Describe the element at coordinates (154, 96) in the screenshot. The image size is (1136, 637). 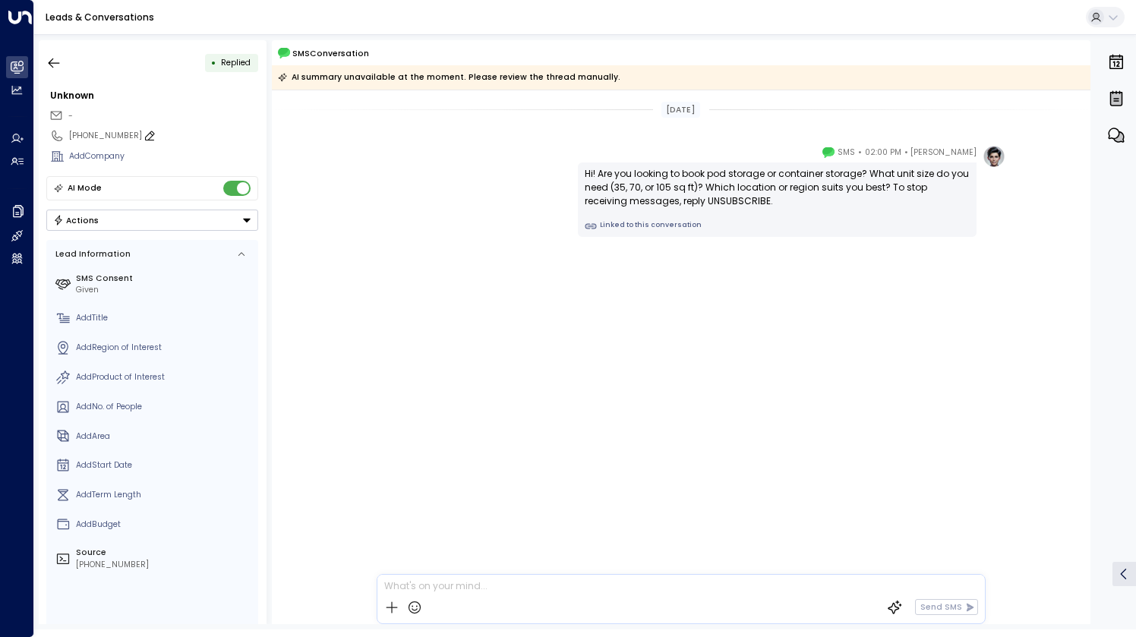
I see `div: Unknown` at that location.